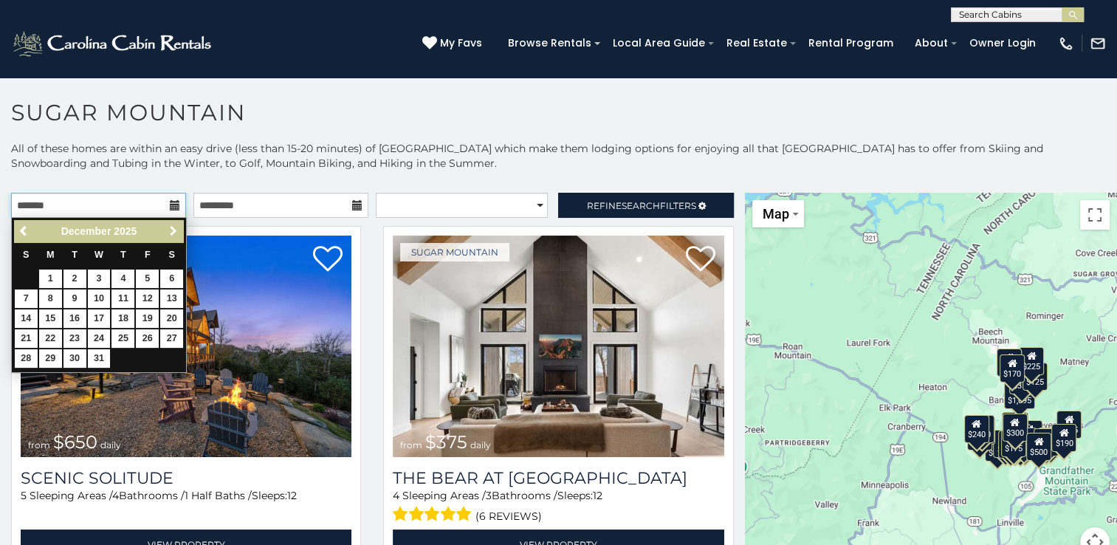 This screenshot has width=1117, height=545. What do you see at coordinates (147, 338) in the screenshot?
I see `a: 26` at bounding box center [147, 338].